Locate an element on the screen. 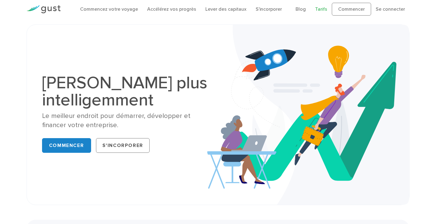  a: Accélérez vos progrès is located at coordinates (172, 9).